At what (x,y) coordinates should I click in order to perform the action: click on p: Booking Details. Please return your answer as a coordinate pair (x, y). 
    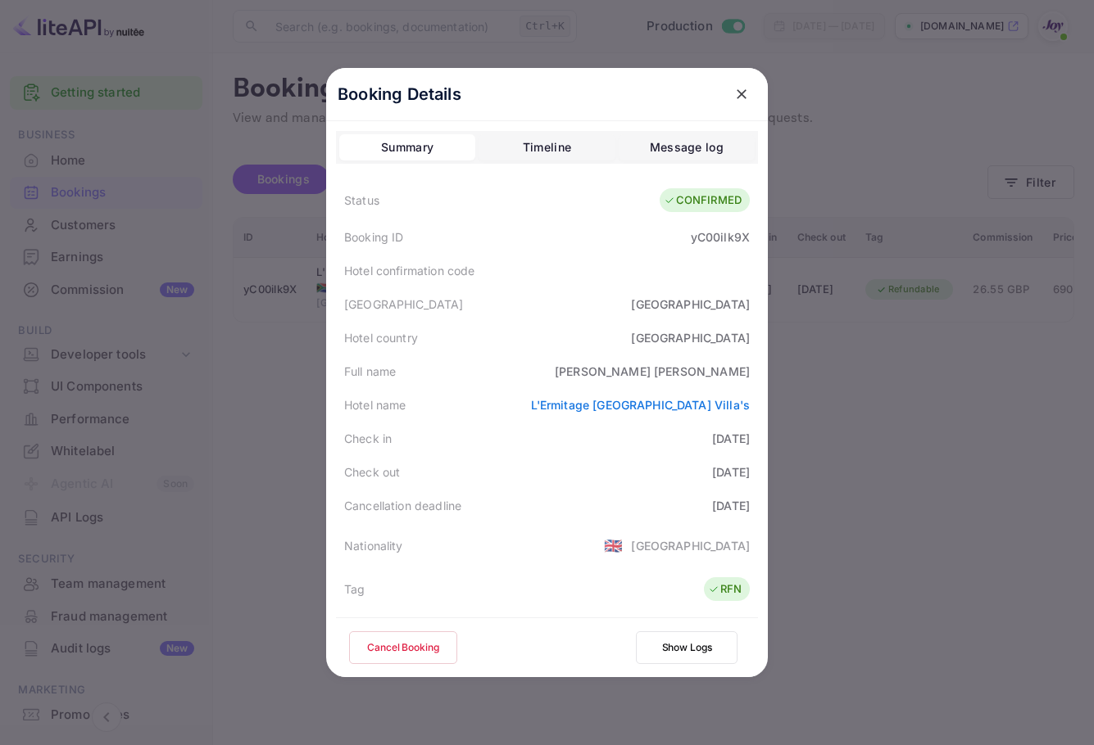
    Looking at the image, I should click on (399, 94).